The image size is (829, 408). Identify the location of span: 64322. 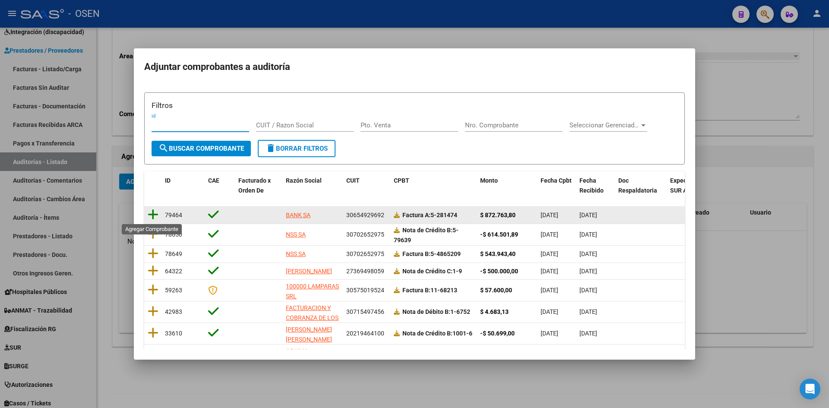
(174, 271).